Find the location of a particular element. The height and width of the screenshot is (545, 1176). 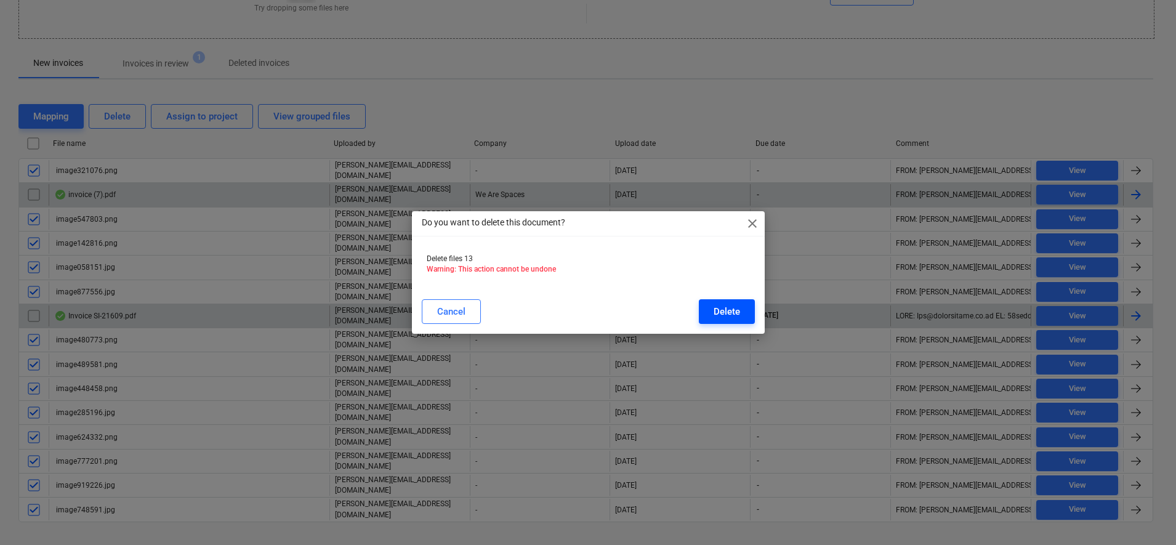

div: Cancel is located at coordinates (451, 311).